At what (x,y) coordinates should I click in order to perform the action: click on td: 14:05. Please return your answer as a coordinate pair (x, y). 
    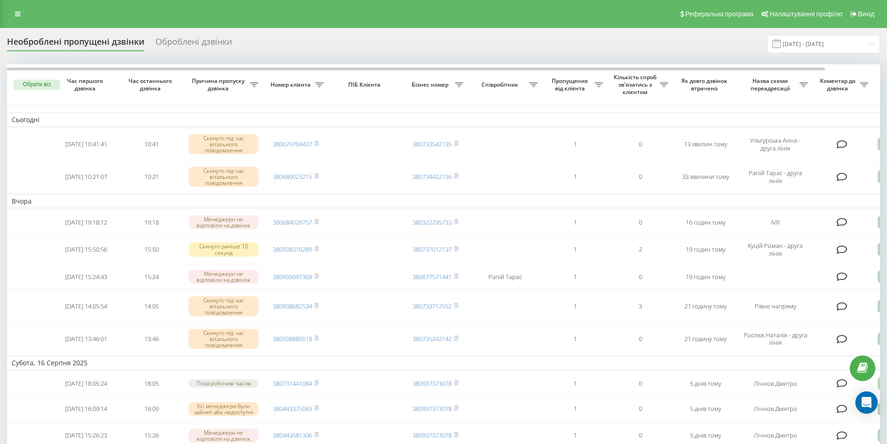
    Looking at the image, I should click on (151, 306).